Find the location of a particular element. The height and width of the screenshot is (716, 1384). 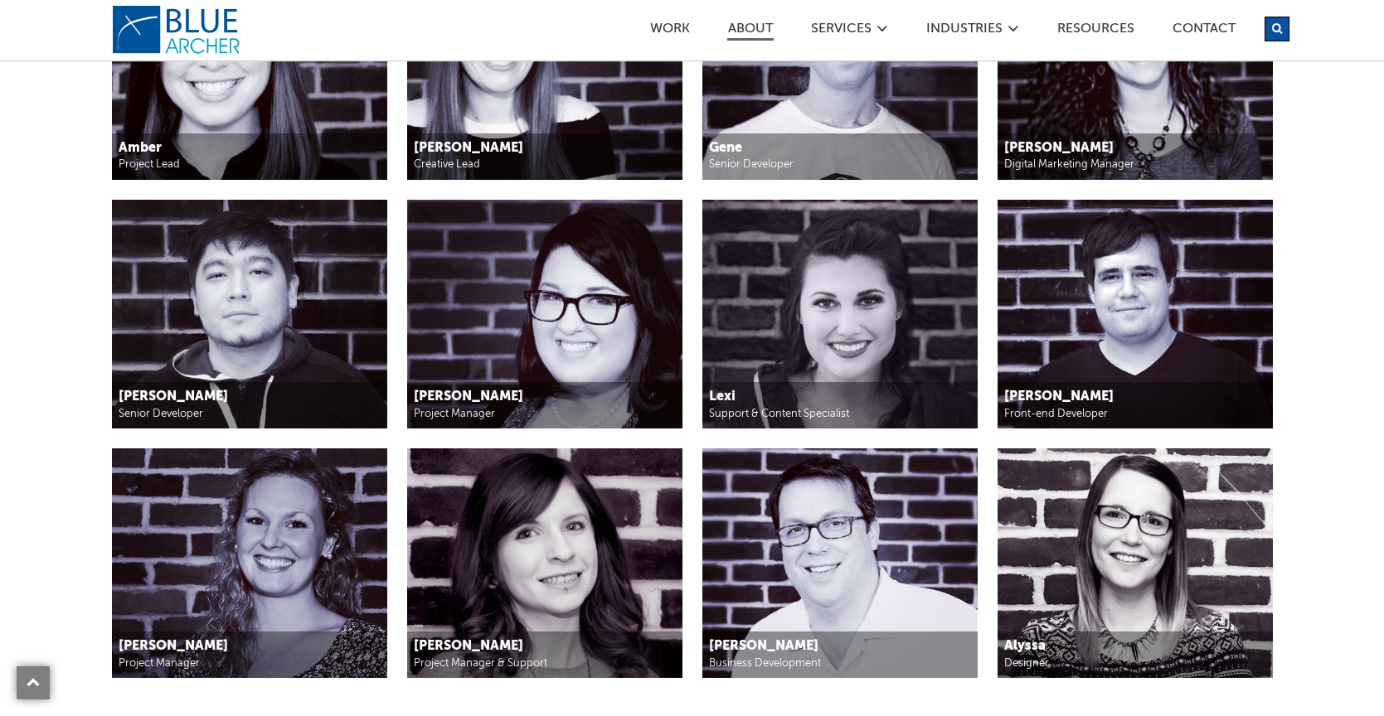

img: Barbara is located at coordinates (545, 563).